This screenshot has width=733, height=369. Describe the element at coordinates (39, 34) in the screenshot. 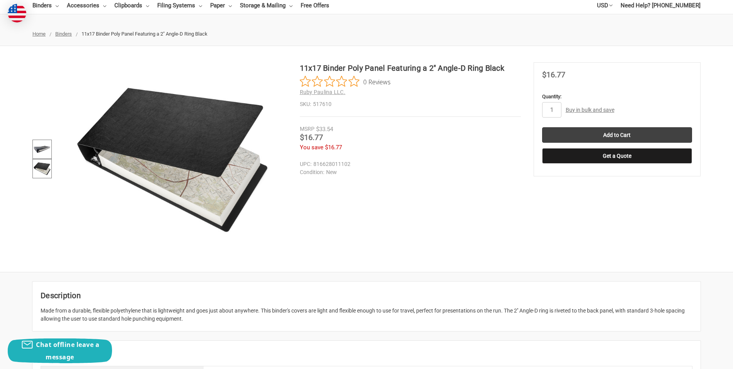

I see `span: Home` at that location.